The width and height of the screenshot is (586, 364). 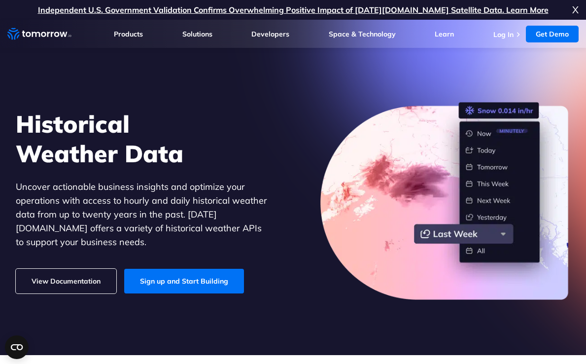 What do you see at coordinates (504, 35) in the screenshot?
I see `a: Log In` at bounding box center [504, 35].